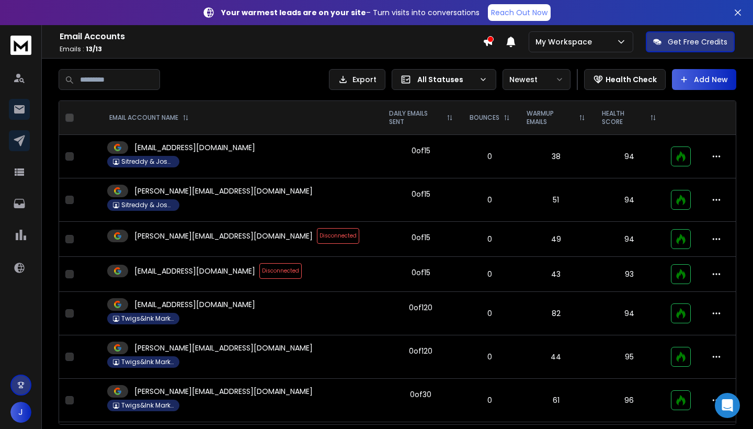 Image resolution: width=753 pixels, height=429 pixels. What do you see at coordinates (21, 45) in the screenshot?
I see `img: logo` at bounding box center [21, 45].